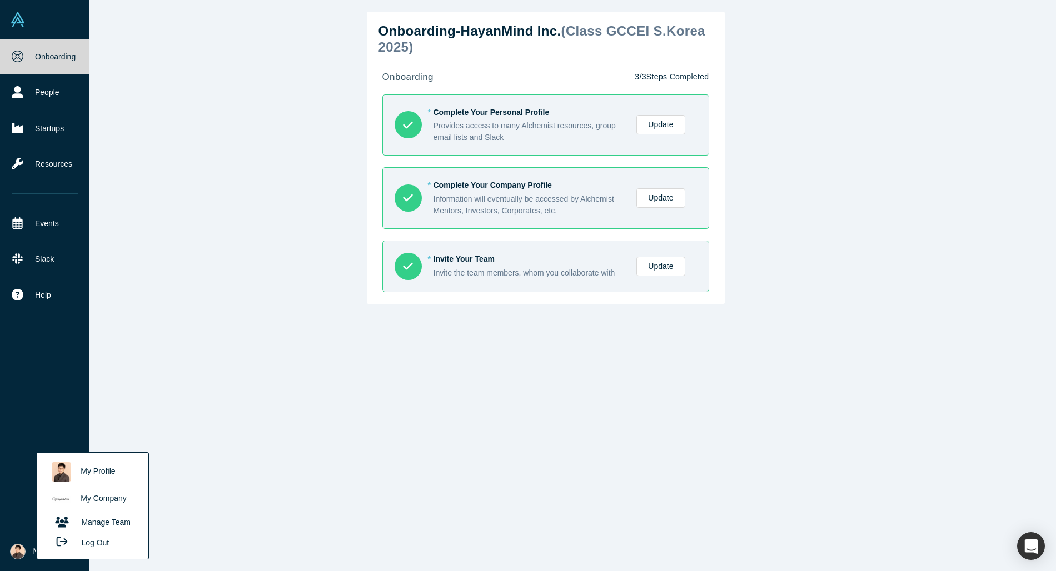 Image resolution: width=1056 pixels, height=571 pixels. What do you see at coordinates (529, 205) in the screenshot?
I see `div: Information will eventually be accessed by Alchemist Mentors, Investors, Corporates, etc.` at bounding box center [529, 205].